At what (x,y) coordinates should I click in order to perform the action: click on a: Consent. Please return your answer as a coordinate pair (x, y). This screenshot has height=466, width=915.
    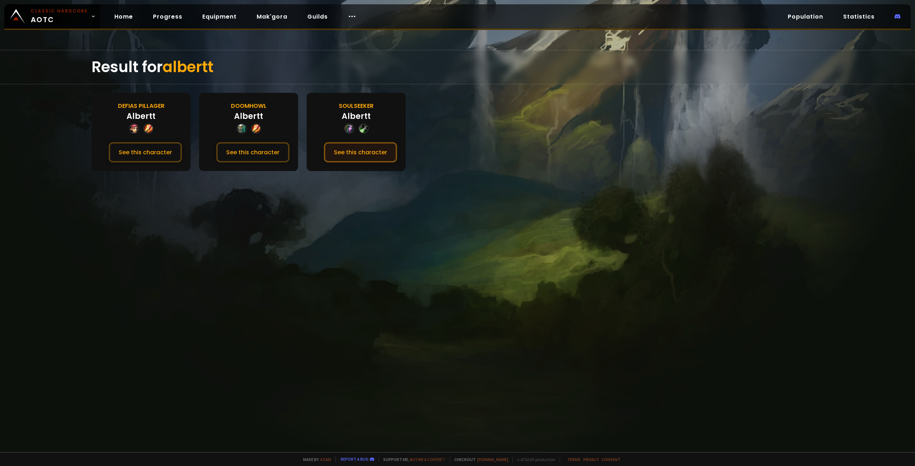
    Looking at the image, I should click on (611, 460).